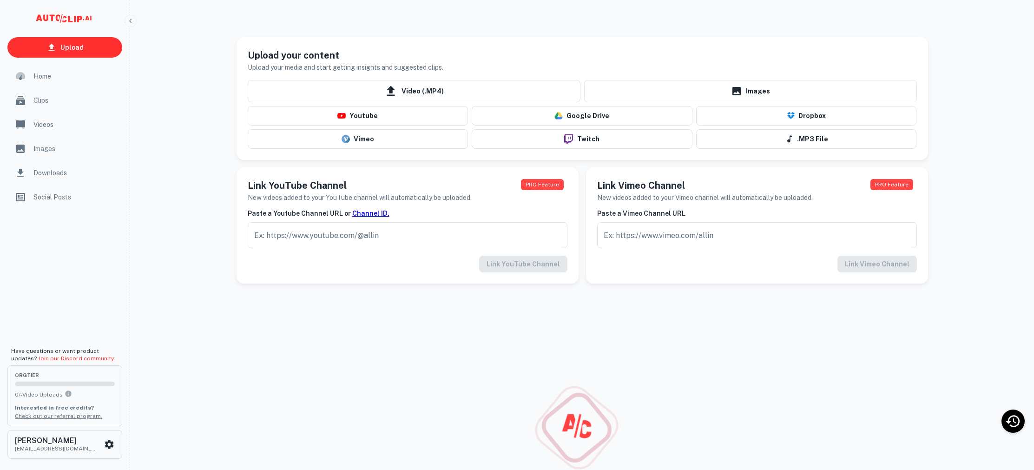  Describe the element at coordinates (75, 149) in the screenshot. I see `span: Images` at that location.